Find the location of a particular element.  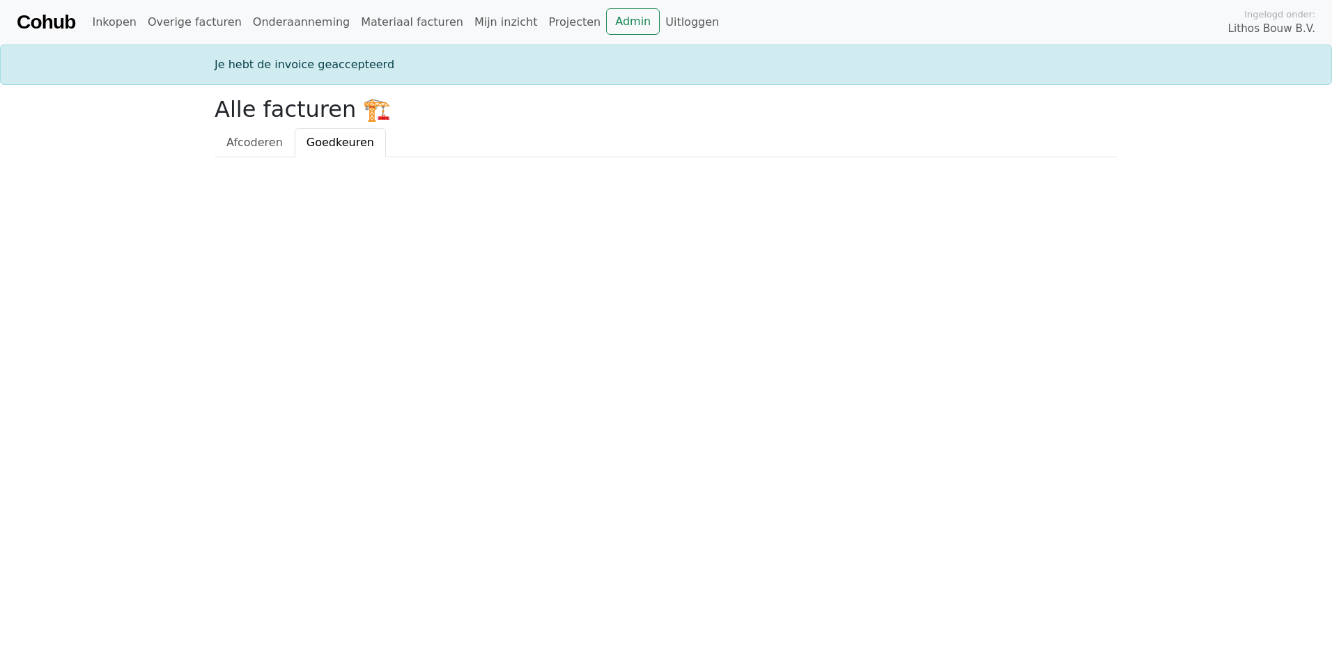

h2: Alle facturen 🏗️ is located at coordinates (666, 109).